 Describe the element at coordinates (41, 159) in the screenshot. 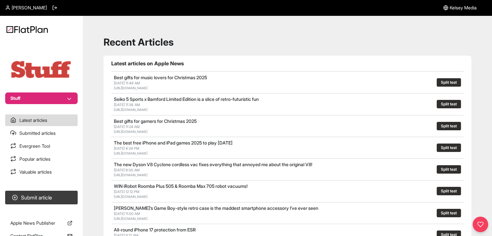

I see `a: Popular articles` at that location.